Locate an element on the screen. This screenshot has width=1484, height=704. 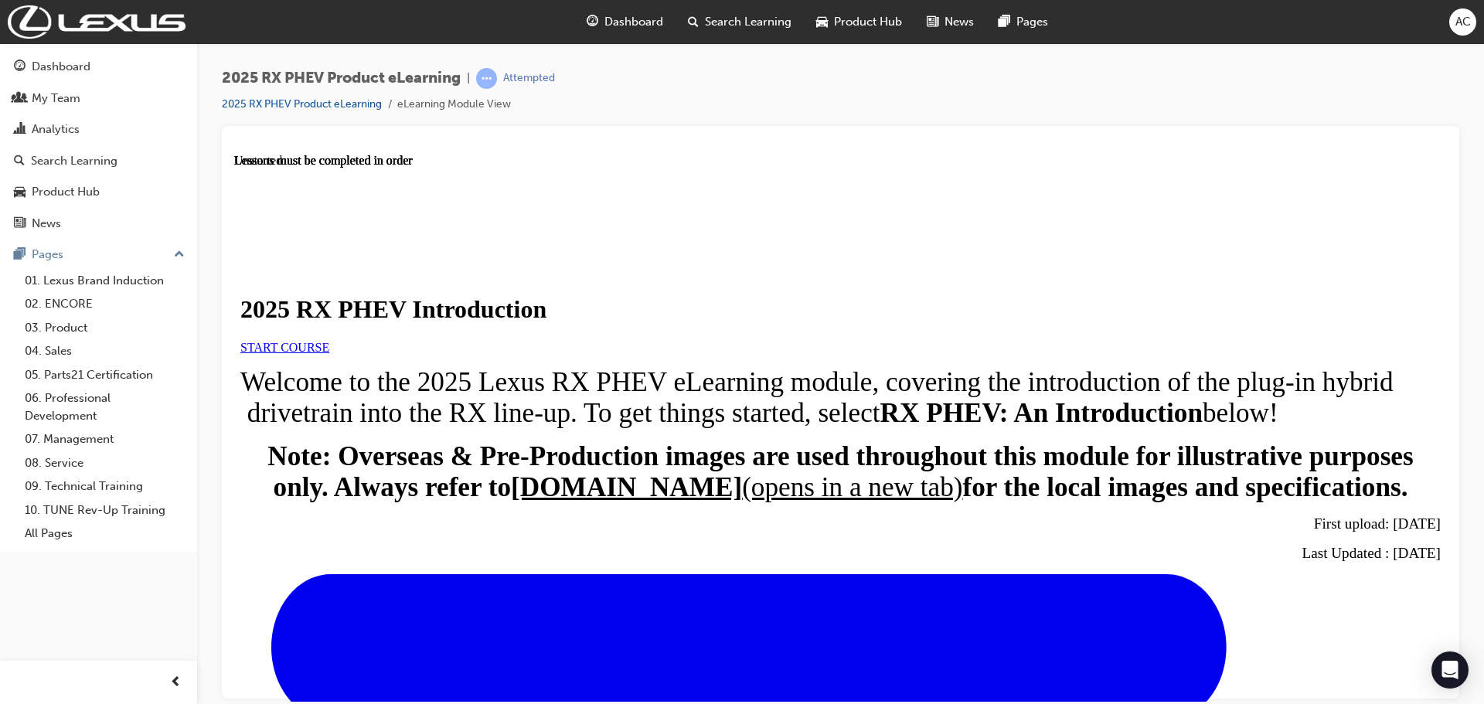
a: search-iconSearch Learning is located at coordinates (740, 22).